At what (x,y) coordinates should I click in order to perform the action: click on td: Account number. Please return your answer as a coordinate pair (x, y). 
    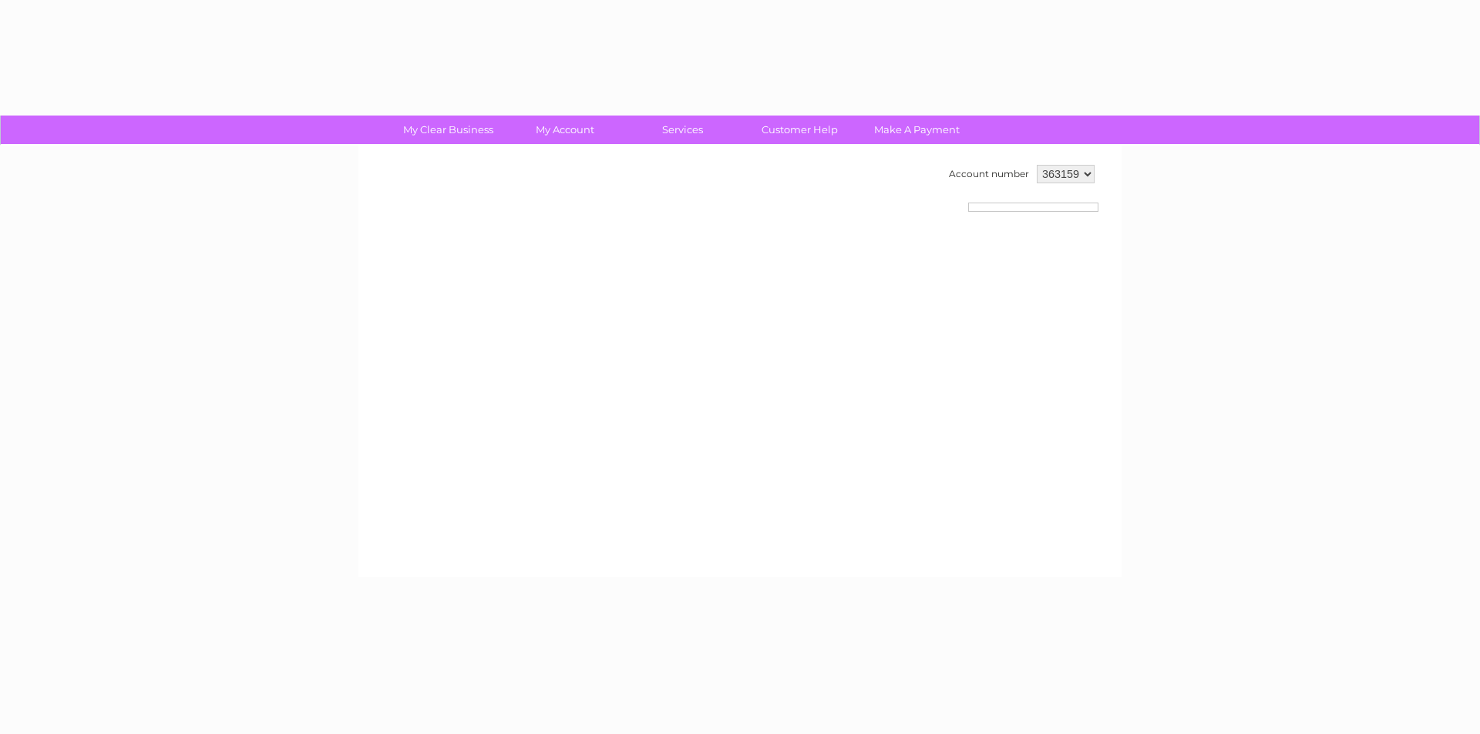
    Looking at the image, I should click on (989, 174).